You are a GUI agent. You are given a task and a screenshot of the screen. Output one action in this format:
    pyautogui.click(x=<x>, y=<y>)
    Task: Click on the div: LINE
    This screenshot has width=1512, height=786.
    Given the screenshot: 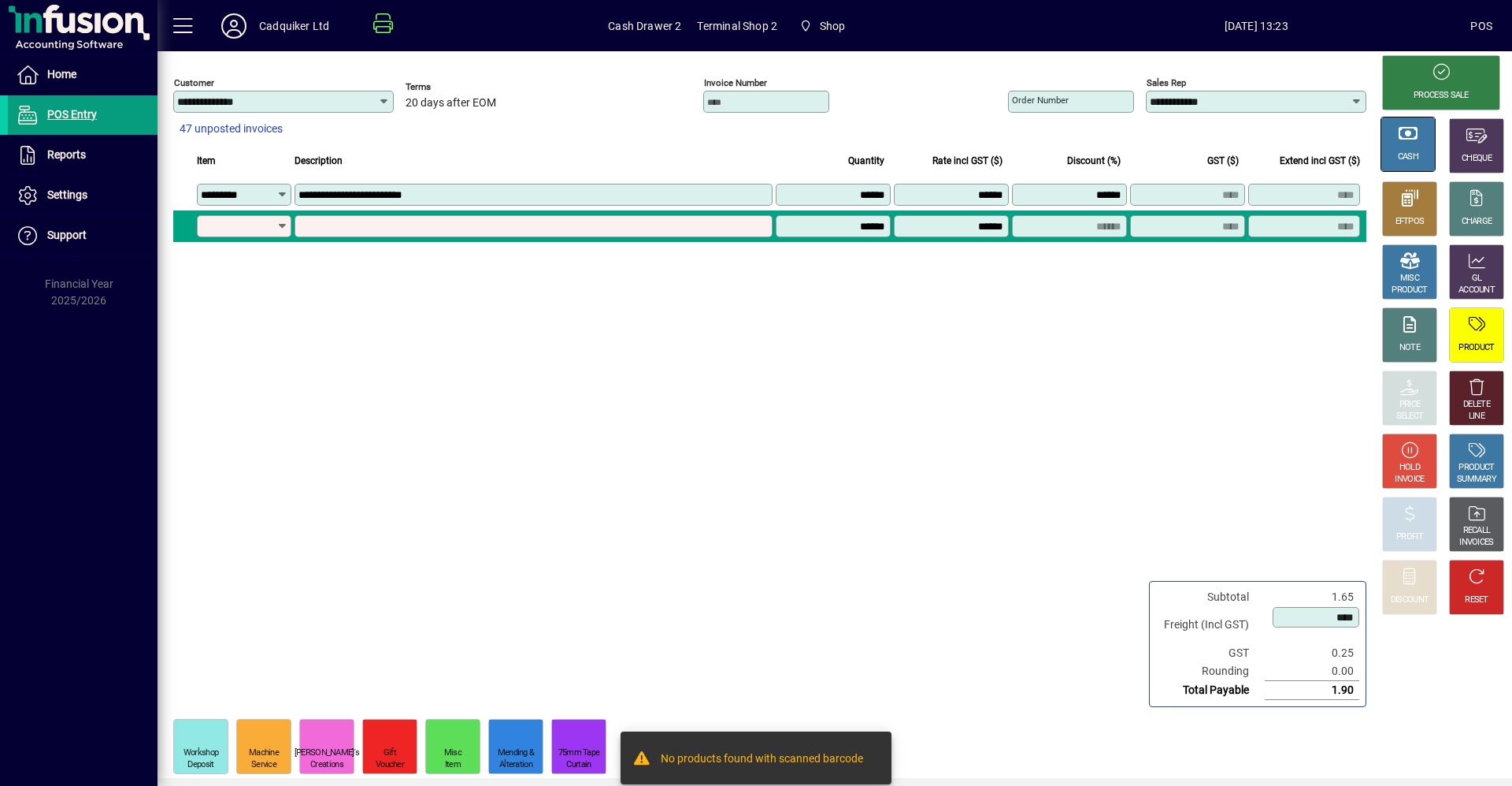 What is the action you would take?
    pyautogui.click(x=1477, y=416)
    